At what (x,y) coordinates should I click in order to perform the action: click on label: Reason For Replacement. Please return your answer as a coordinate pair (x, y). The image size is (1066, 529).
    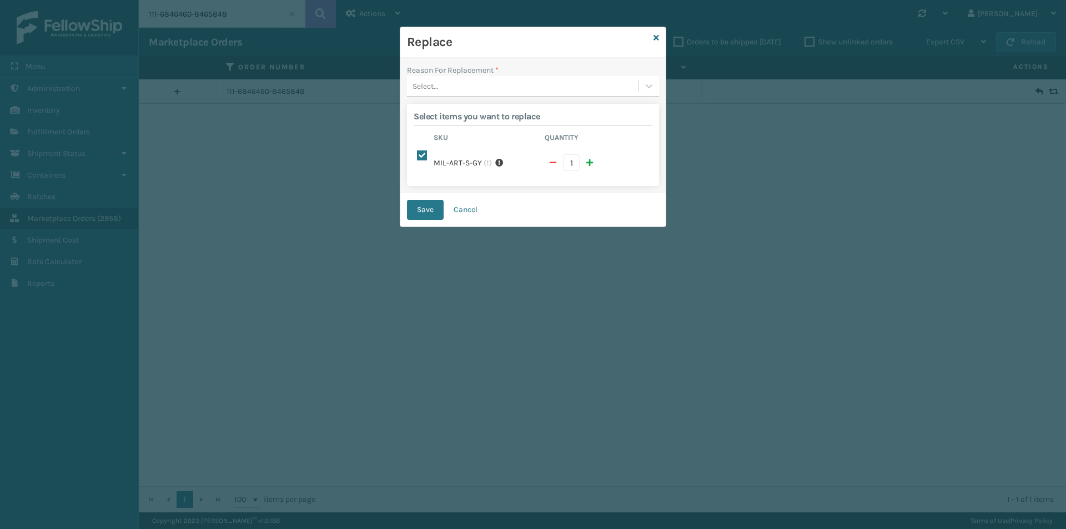
    Looking at the image, I should click on (452, 70).